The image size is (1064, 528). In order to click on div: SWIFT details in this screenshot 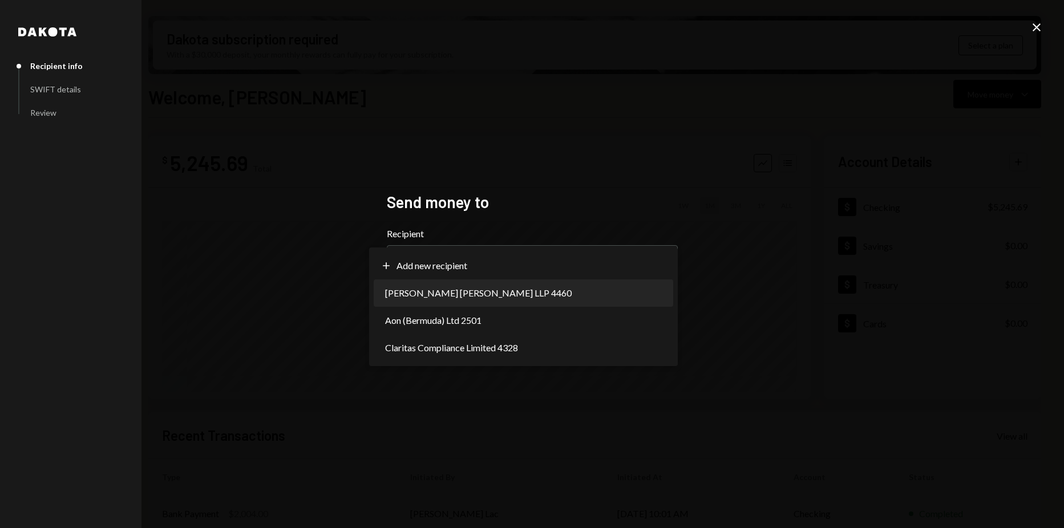, I will do `click(55, 89)`.